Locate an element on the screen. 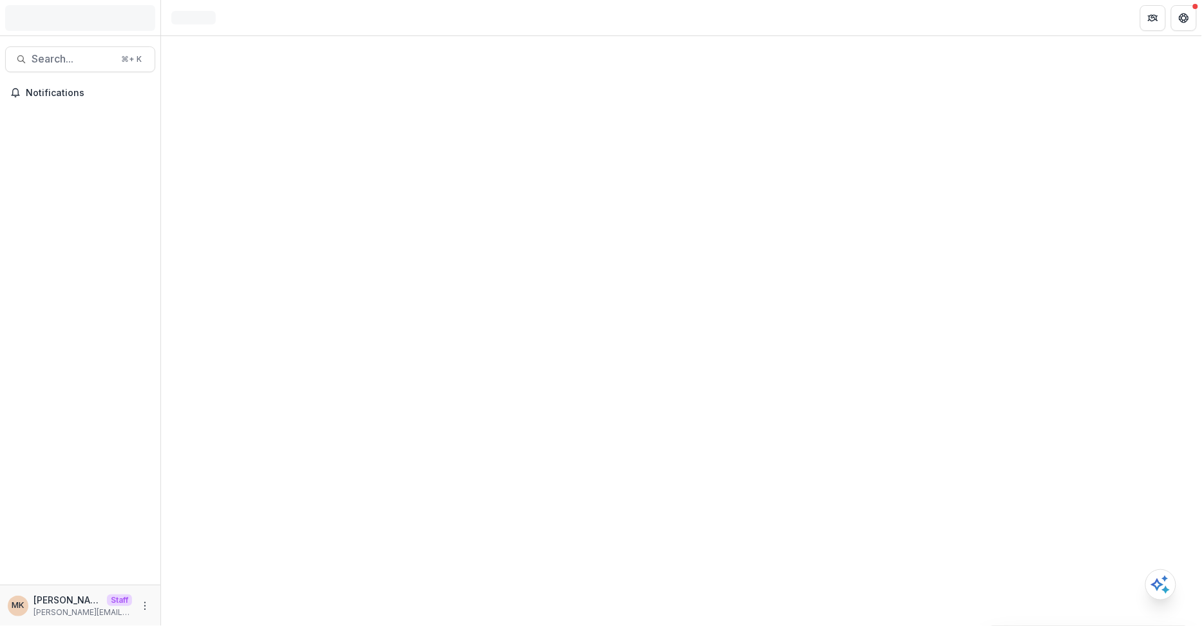 The width and height of the screenshot is (1202, 626). div: ⌘ + K is located at coordinates (131, 59).